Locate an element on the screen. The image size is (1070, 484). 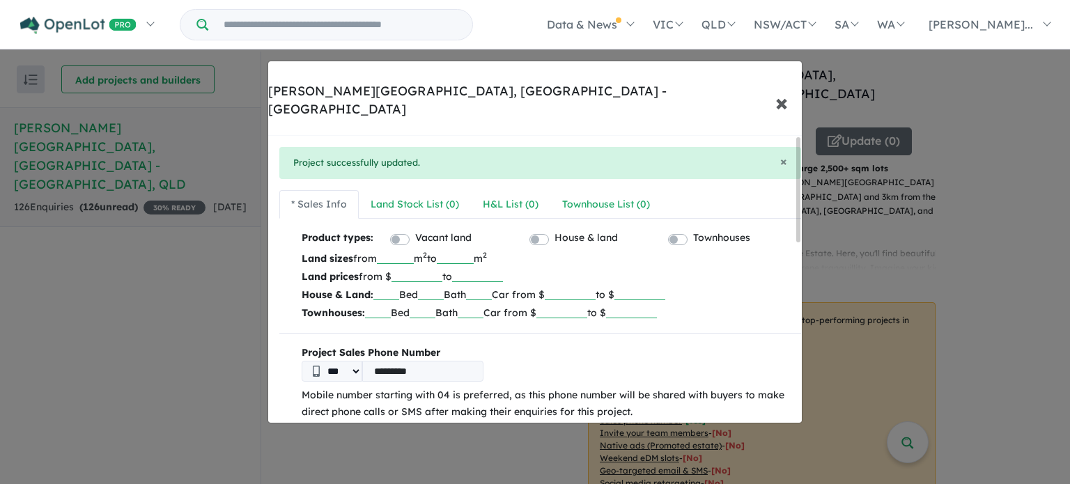
label: Townhouses is located at coordinates (722, 238).